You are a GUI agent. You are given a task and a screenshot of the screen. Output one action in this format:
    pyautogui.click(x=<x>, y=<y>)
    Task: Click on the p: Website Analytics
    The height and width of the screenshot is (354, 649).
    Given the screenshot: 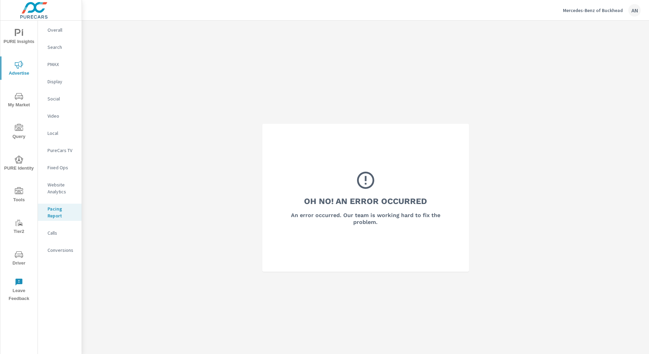 What is the action you would take?
    pyautogui.click(x=62, y=188)
    